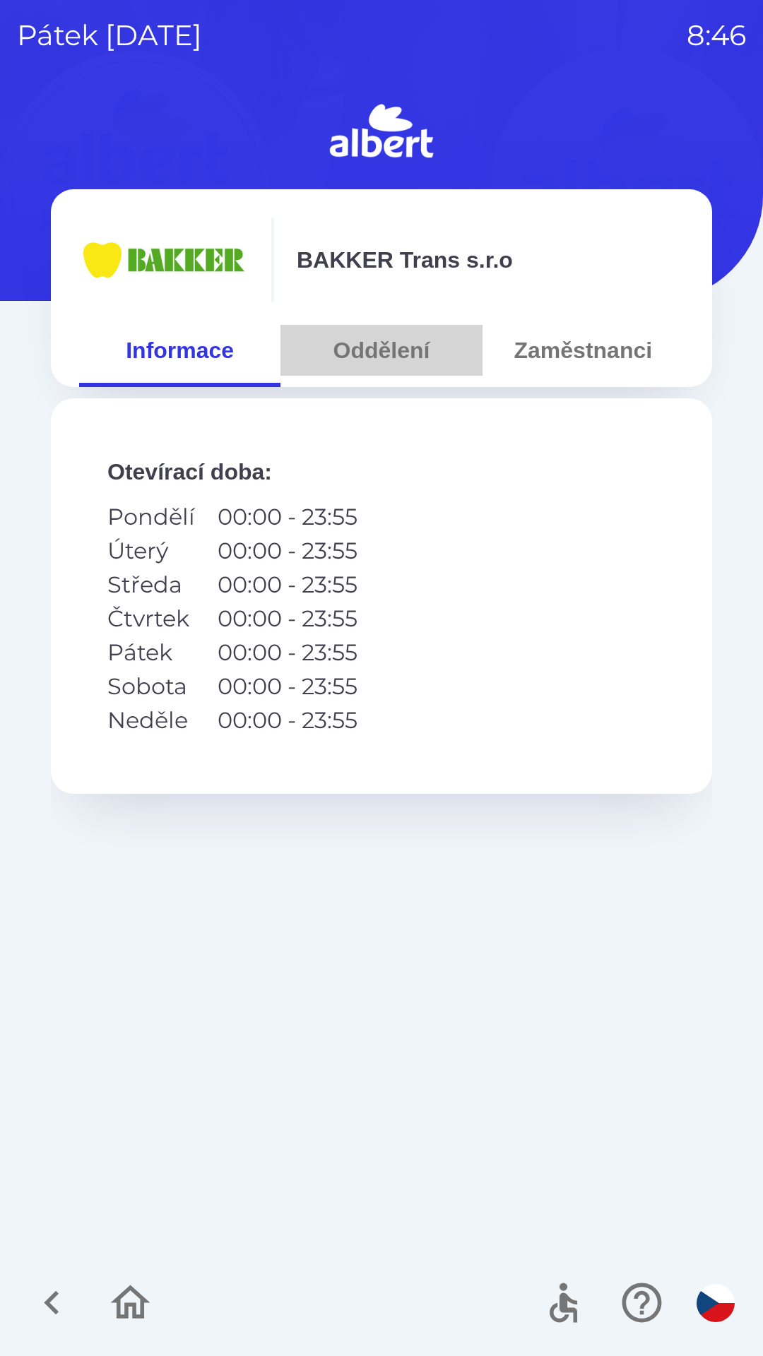 The image size is (763, 1356). I want to click on button: Informace, so click(179, 350).